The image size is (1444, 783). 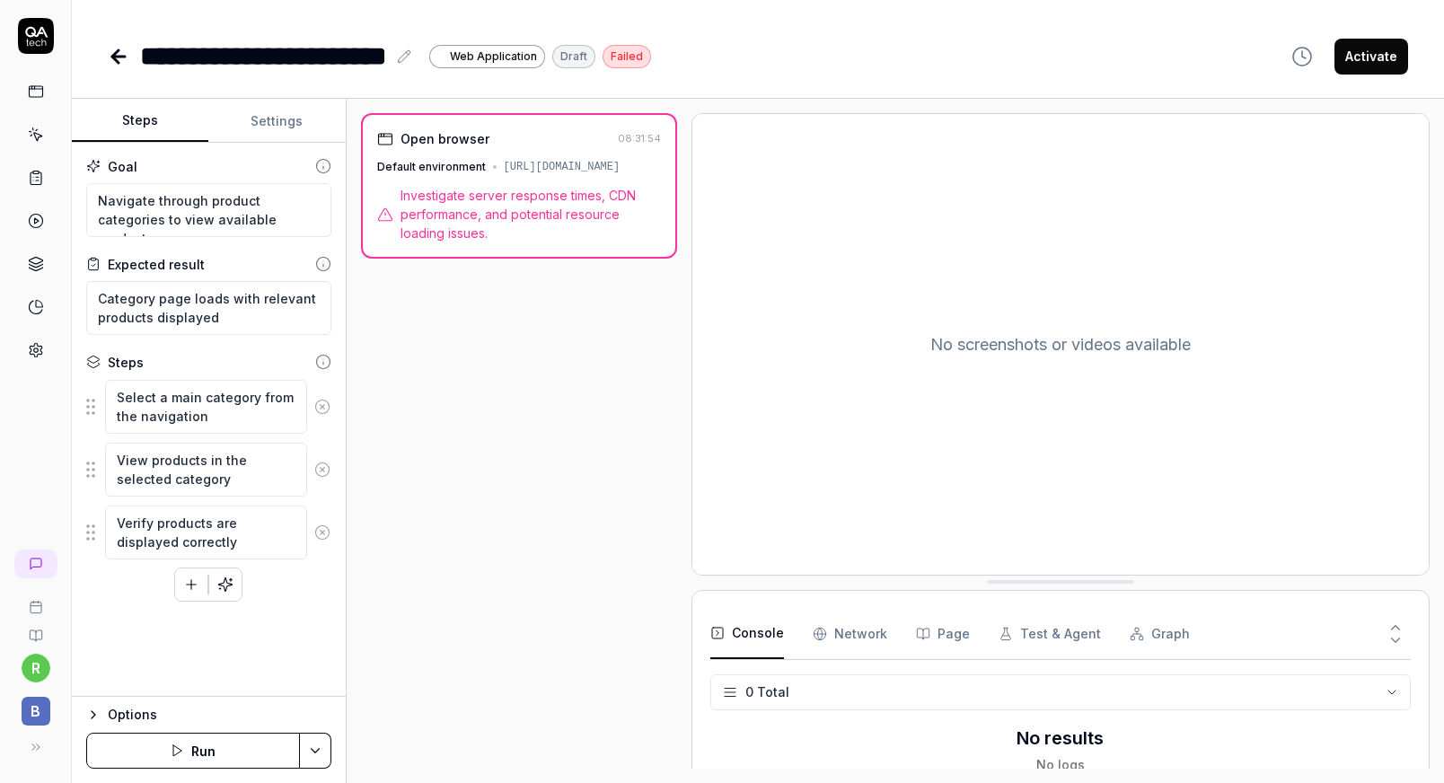 What do you see at coordinates (277, 121) in the screenshot?
I see `button: Settings` at bounding box center [277, 121].